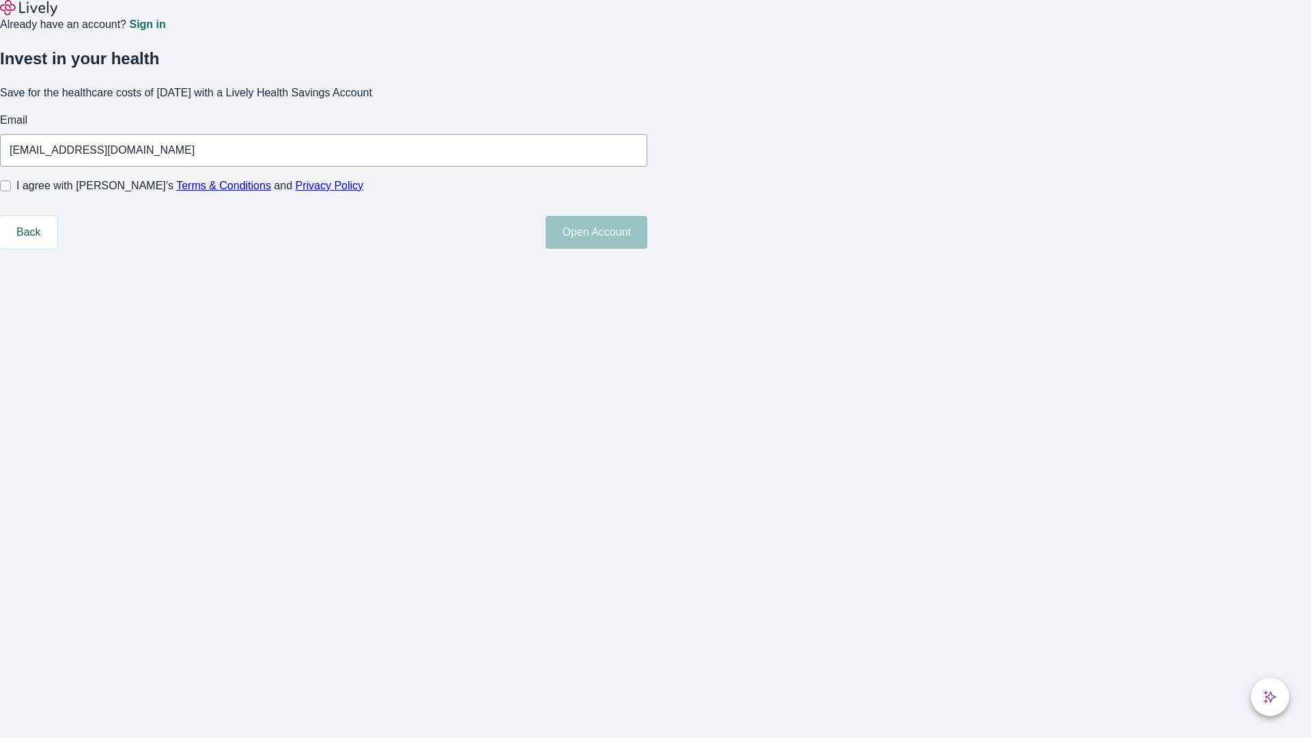  What do you see at coordinates (1270, 697) in the screenshot?
I see `button: chat` at bounding box center [1270, 697].